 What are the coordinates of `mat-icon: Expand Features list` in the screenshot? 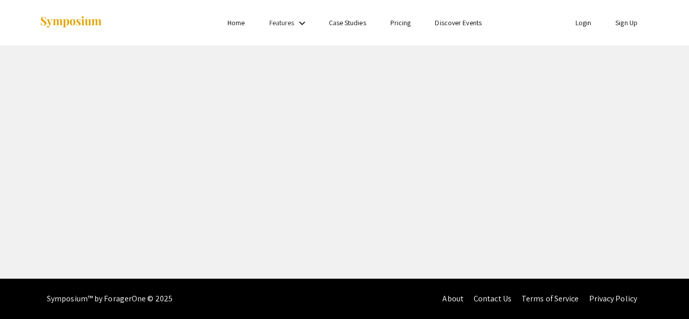 It's located at (302, 23).